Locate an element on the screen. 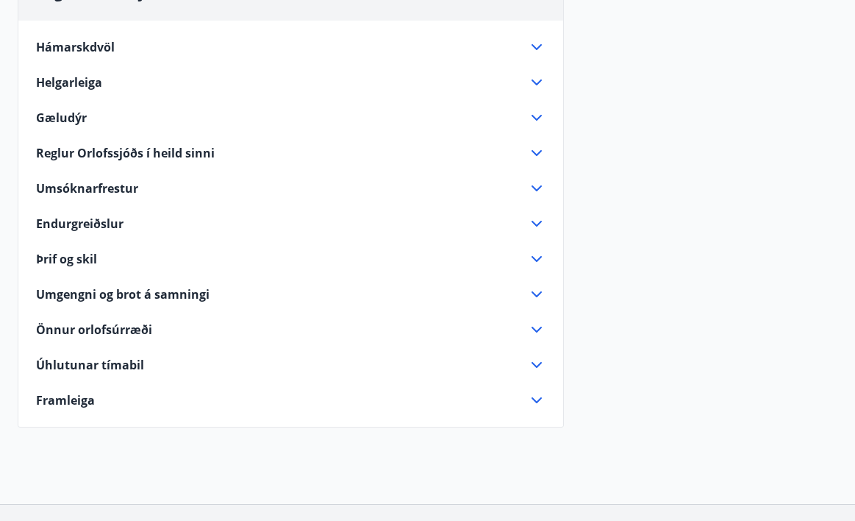 This screenshot has height=521, width=855. span: Reglur Orlofssjóðs í heild sinni is located at coordinates (125, 153).